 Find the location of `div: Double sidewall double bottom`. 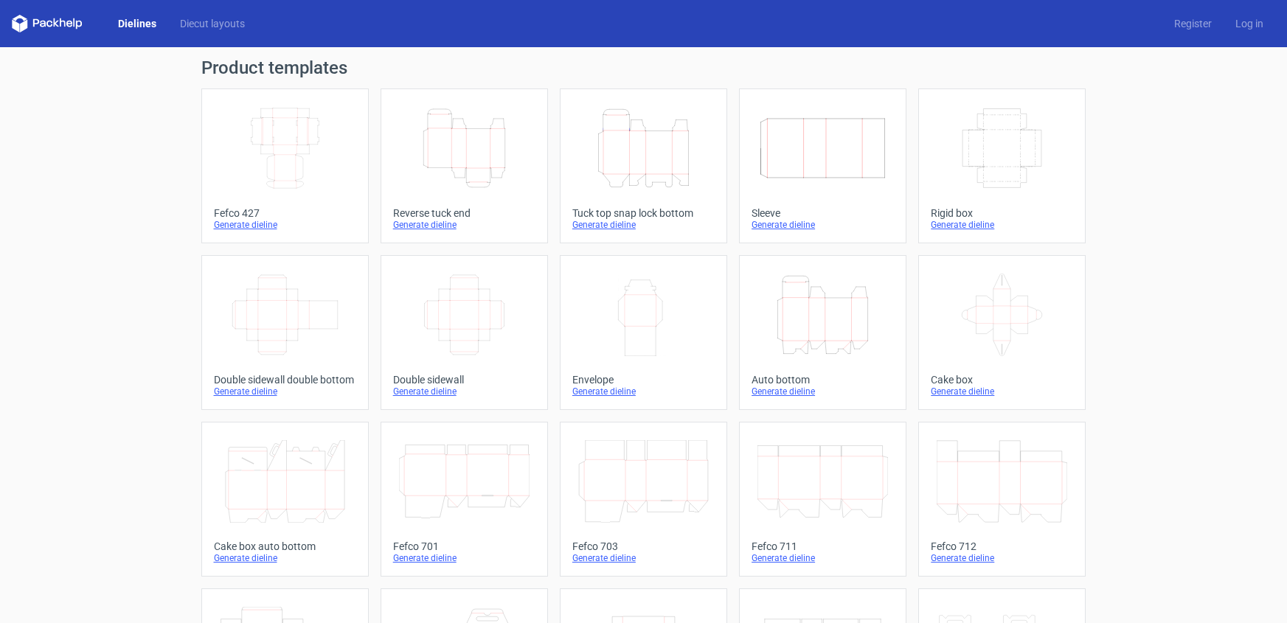

div: Double sidewall double bottom is located at coordinates (285, 380).